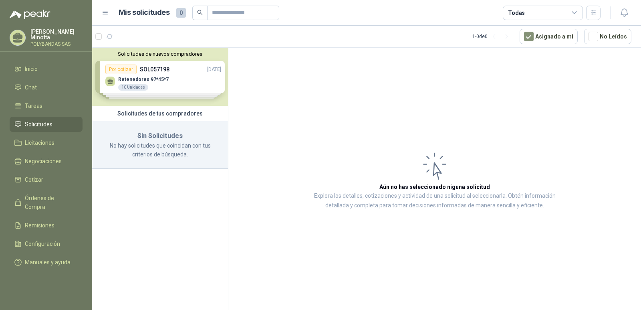 The image size is (641, 310). I want to click on a: Remisiones, so click(46, 225).